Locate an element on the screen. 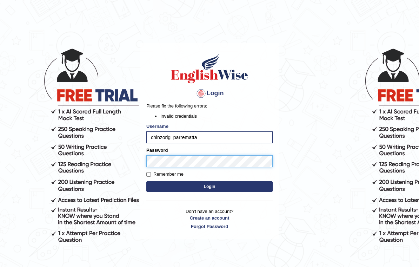  h4: Login is located at coordinates (209, 93).